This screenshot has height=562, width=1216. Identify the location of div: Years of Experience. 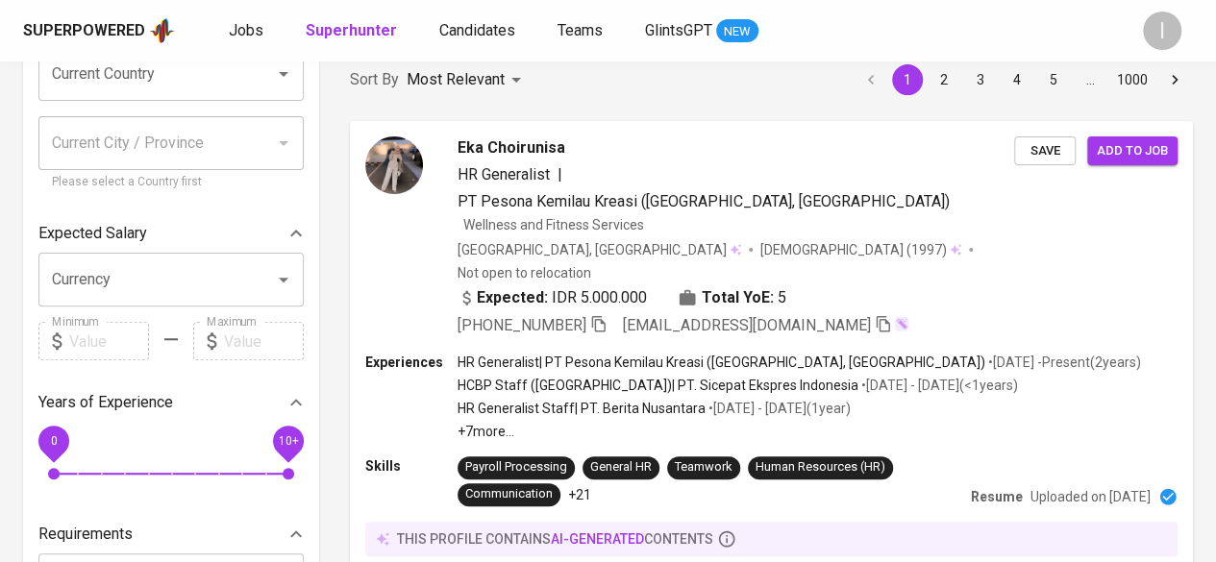
(171, 403).